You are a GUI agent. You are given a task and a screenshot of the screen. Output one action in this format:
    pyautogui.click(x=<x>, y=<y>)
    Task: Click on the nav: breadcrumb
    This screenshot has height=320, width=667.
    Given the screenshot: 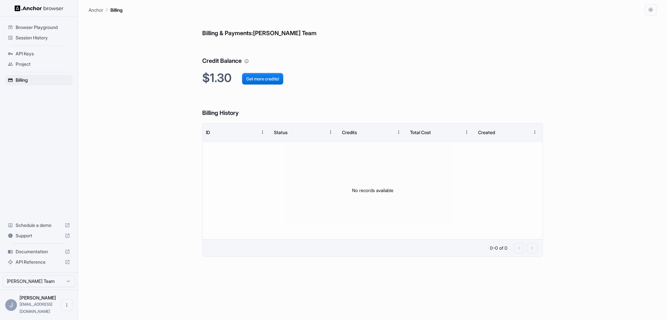 What is the action you would take?
    pyautogui.click(x=105, y=10)
    